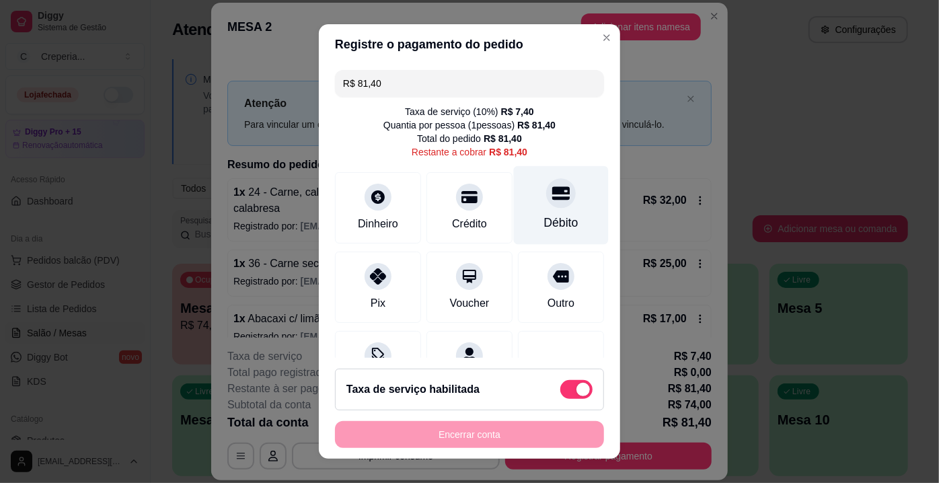  I want to click on div: Outro, so click(561, 303).